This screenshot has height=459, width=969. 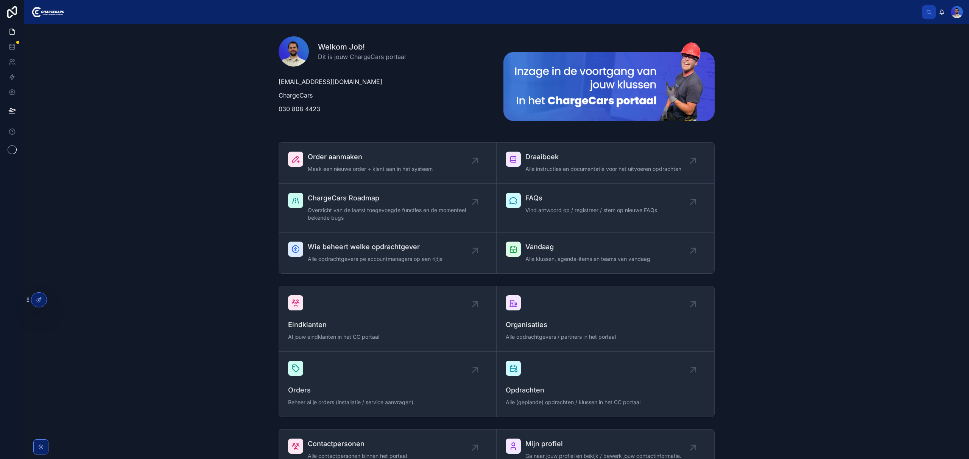 I want to click on span: ChargeCars Roadmap, so click(x=391, y=198).